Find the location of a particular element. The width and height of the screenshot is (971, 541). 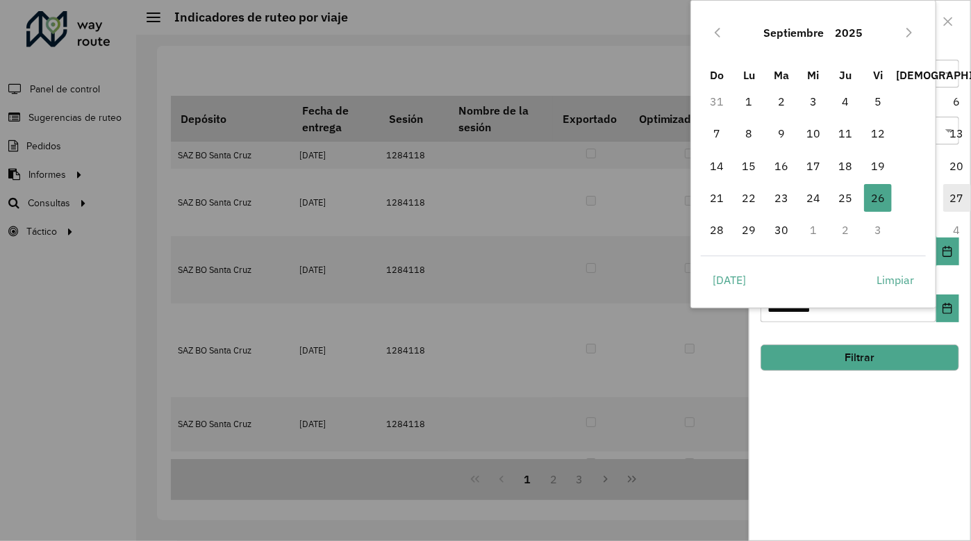

td: 19 is located at coordinates (878, 166).